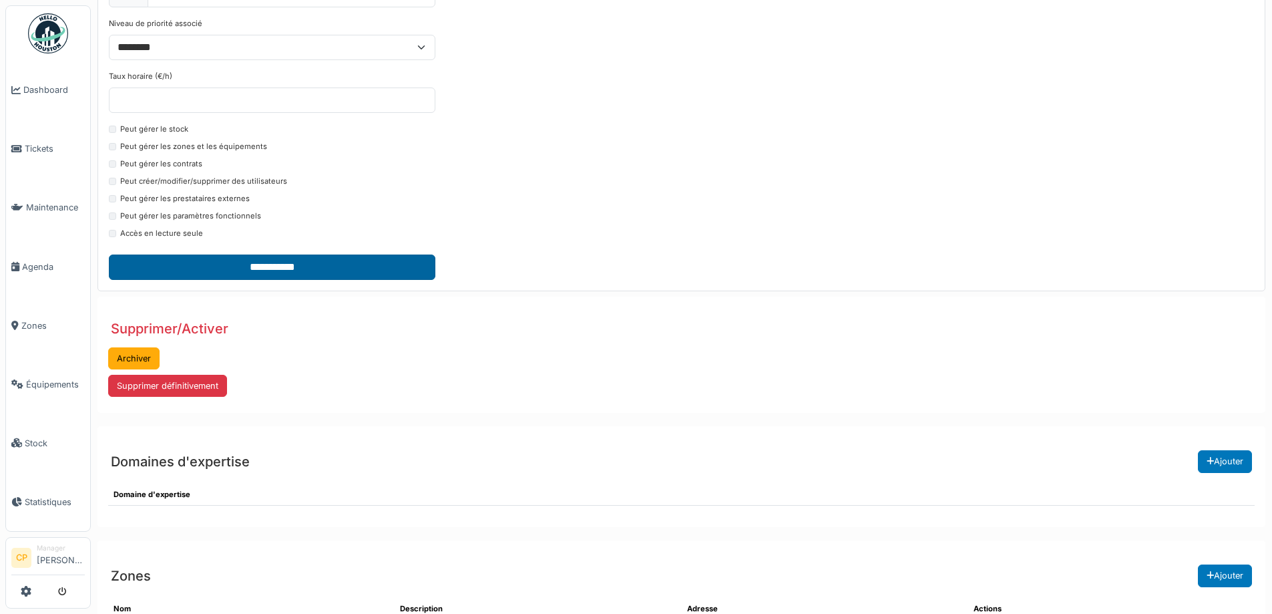 The image size is (1272, 614). Describe the element at coordinates (48, 149) in the screenshot. I see `a: Tickets` at that location.